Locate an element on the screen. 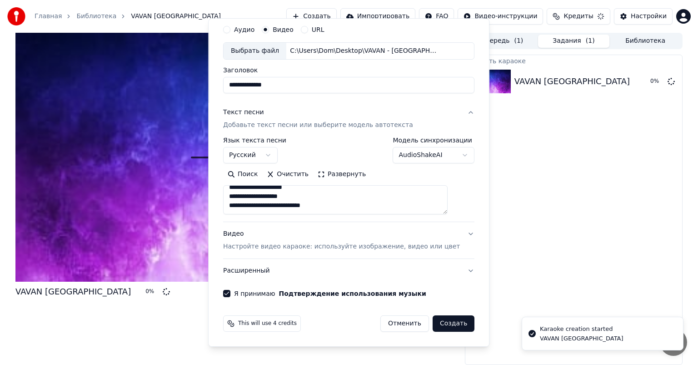 The height and width of the screenshot is (365, 698). div: Выбрать файл is located at coordinates (255, 51).